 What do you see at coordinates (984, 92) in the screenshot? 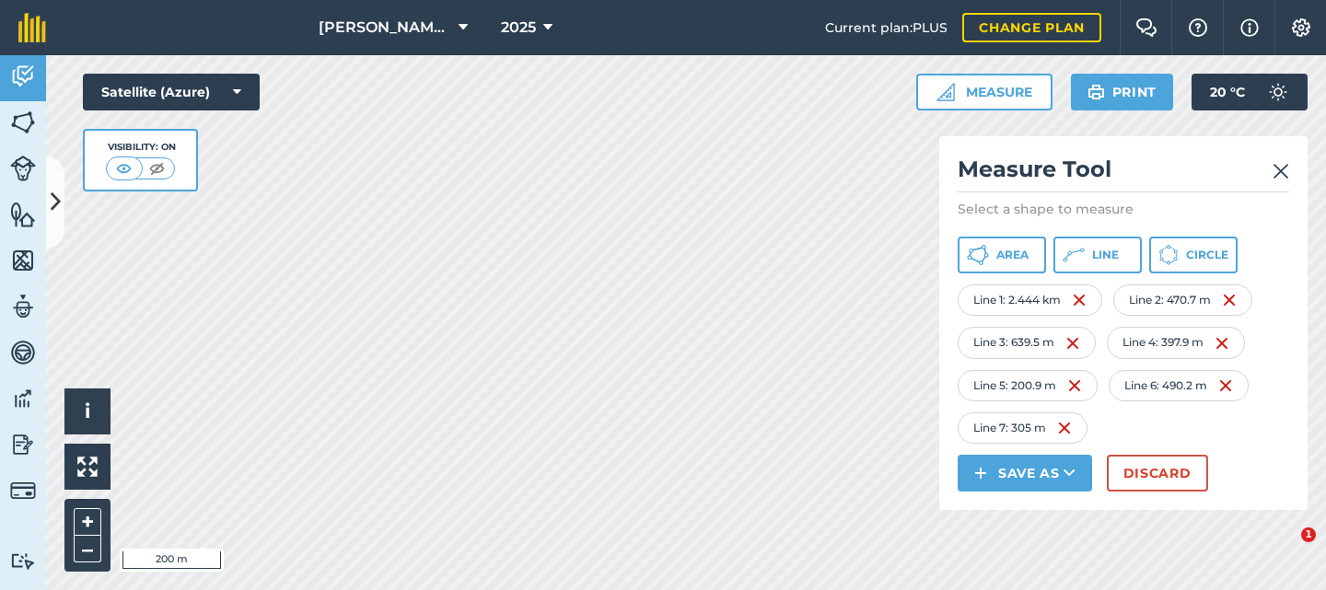
I see `button: Measure` at bounding box center [984, 92].